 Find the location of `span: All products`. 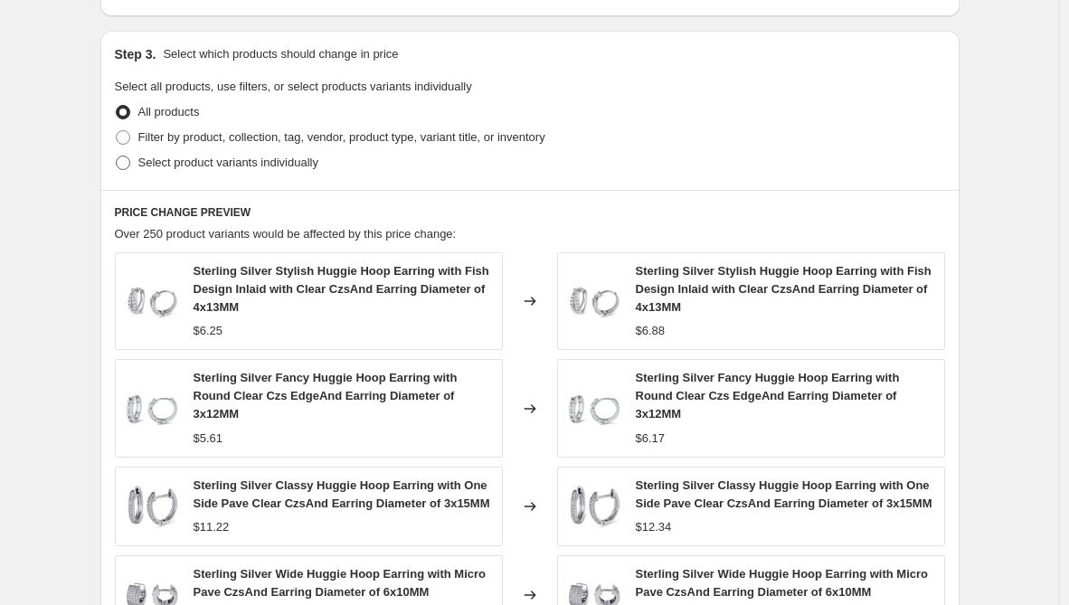

span: All products is located at coordinates (169, 111).